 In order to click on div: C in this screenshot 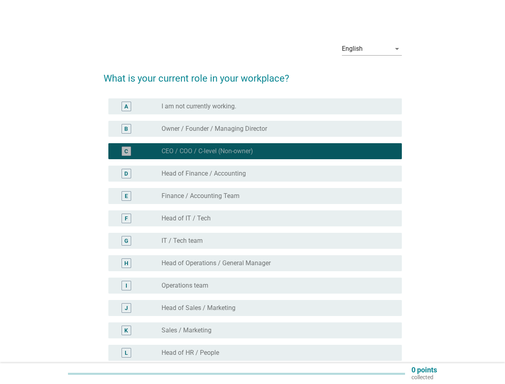, I will do `click(126, 151)`.